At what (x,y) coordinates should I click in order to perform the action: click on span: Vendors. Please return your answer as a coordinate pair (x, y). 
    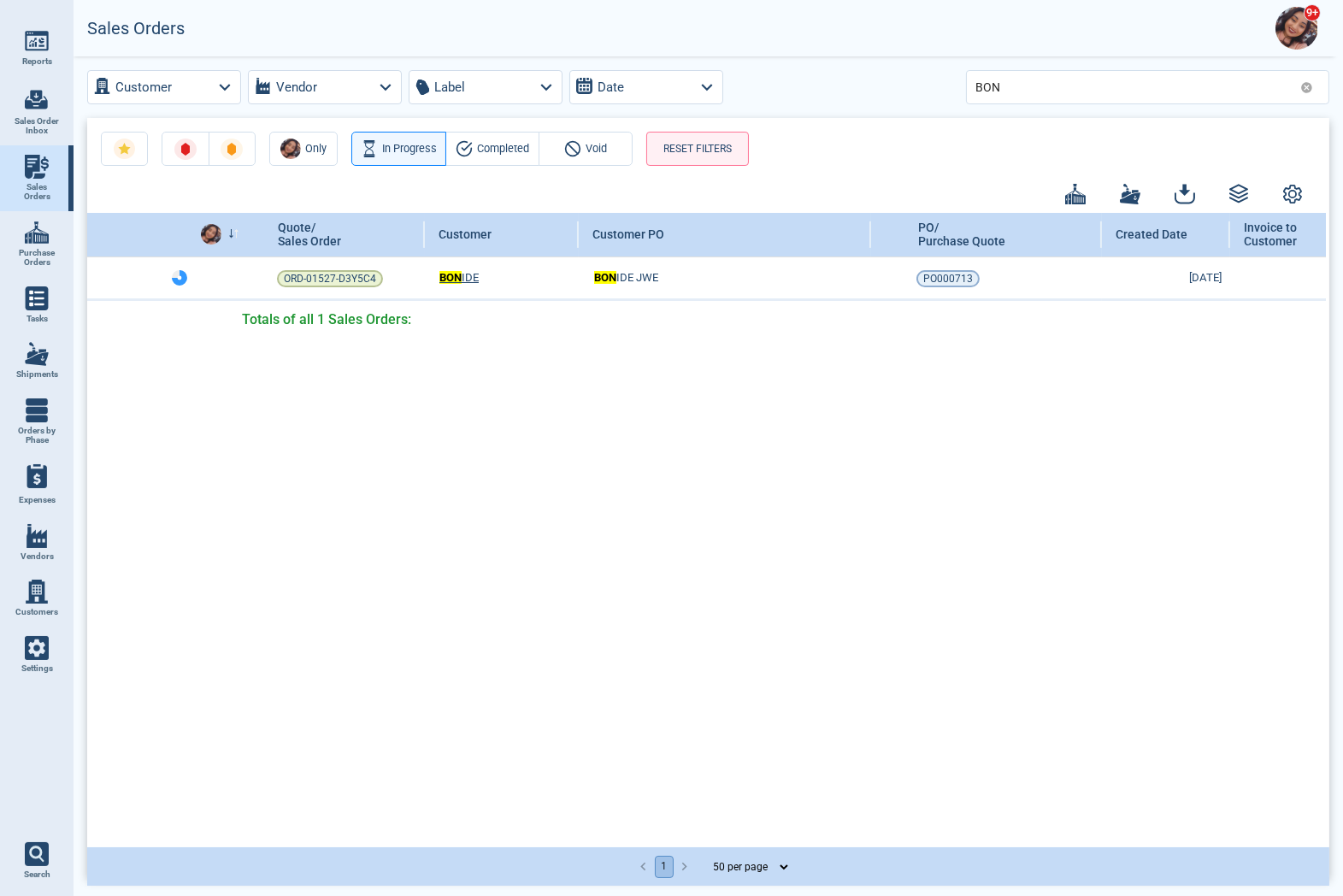
    Looking at the image, I should click on (37, 557).